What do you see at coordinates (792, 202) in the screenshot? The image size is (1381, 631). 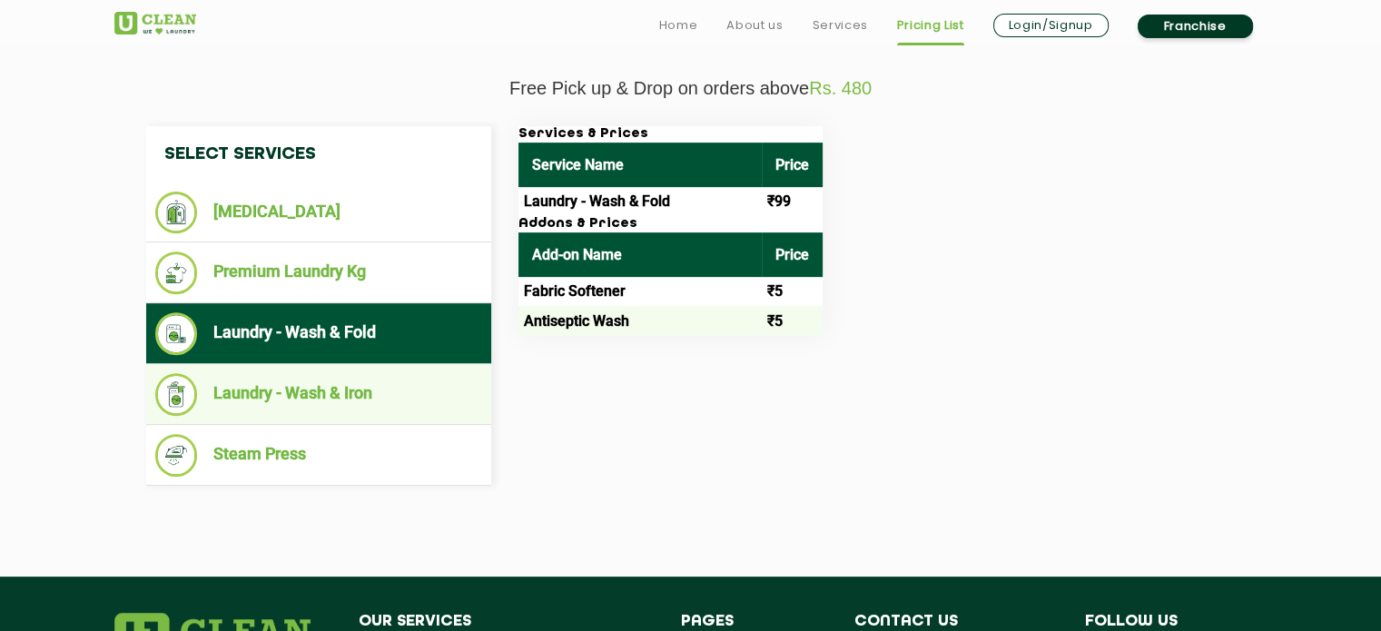 I see `td: ₹99` at bounding box center [792, 202].